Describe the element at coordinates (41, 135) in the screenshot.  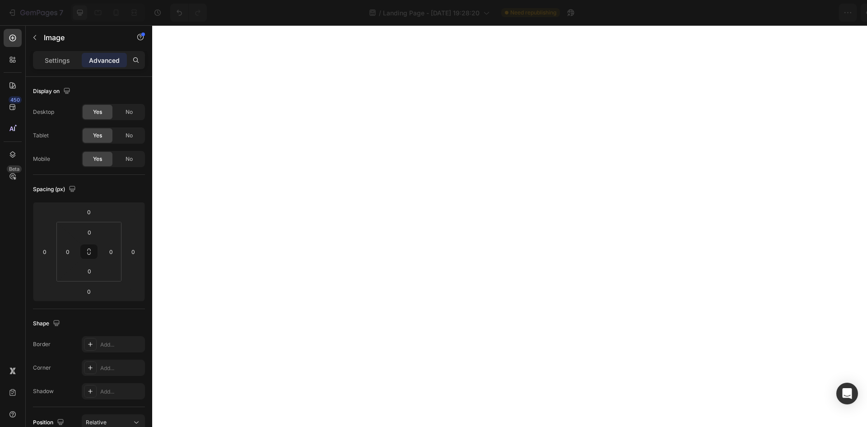
I see `div: Tablet` at that location.